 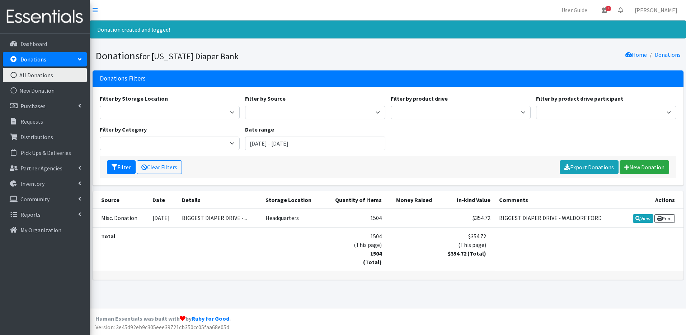 What do you see at coordinates (33, 59) in the screenshot?
I see `p: Donations` at bounding box center [33, 59].